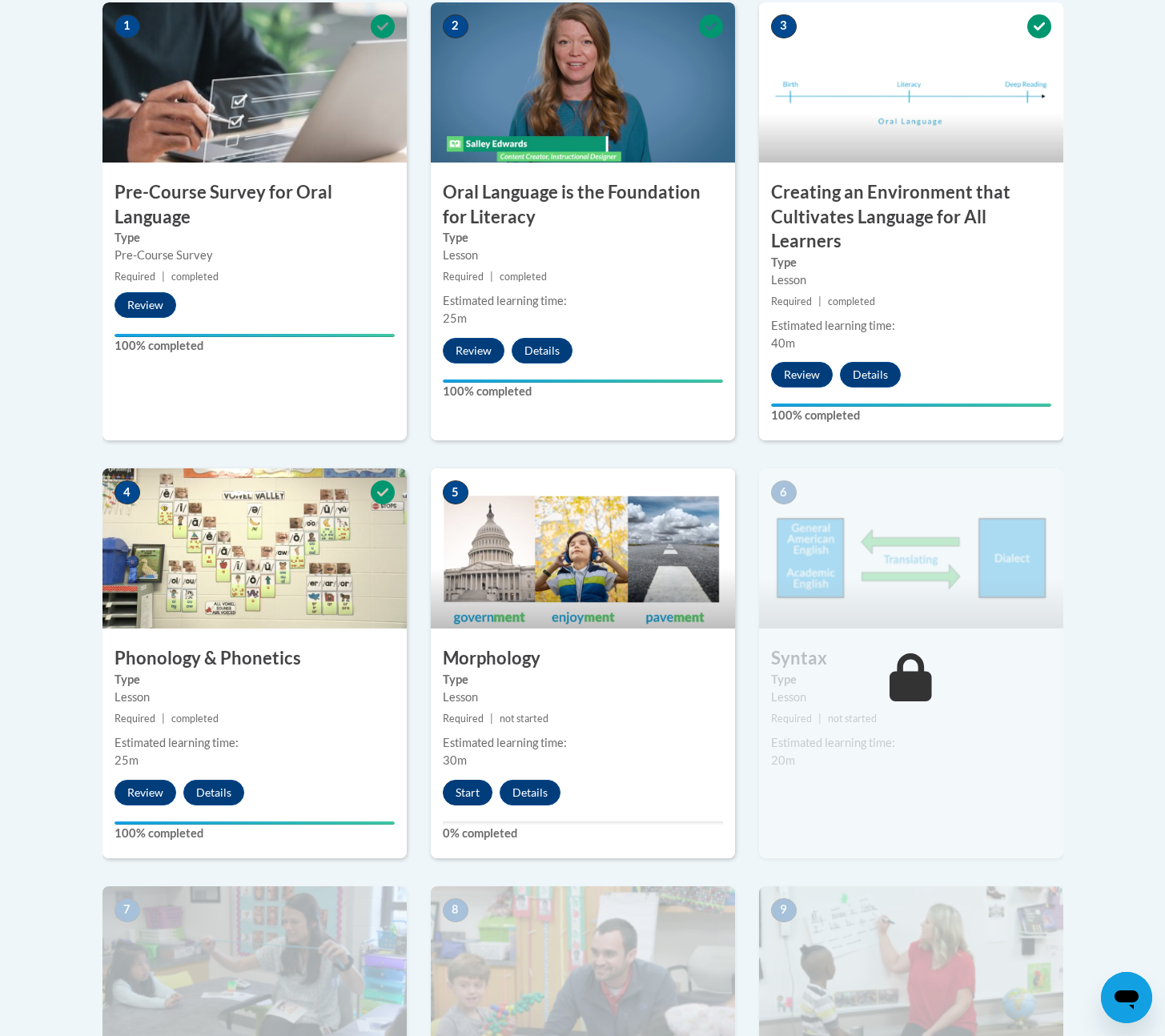 The image size is (1165, 1036). Describe the element at coordinates (255, 658) in the screenshot. I see `h3: Phonology & Phonetics` at that location.